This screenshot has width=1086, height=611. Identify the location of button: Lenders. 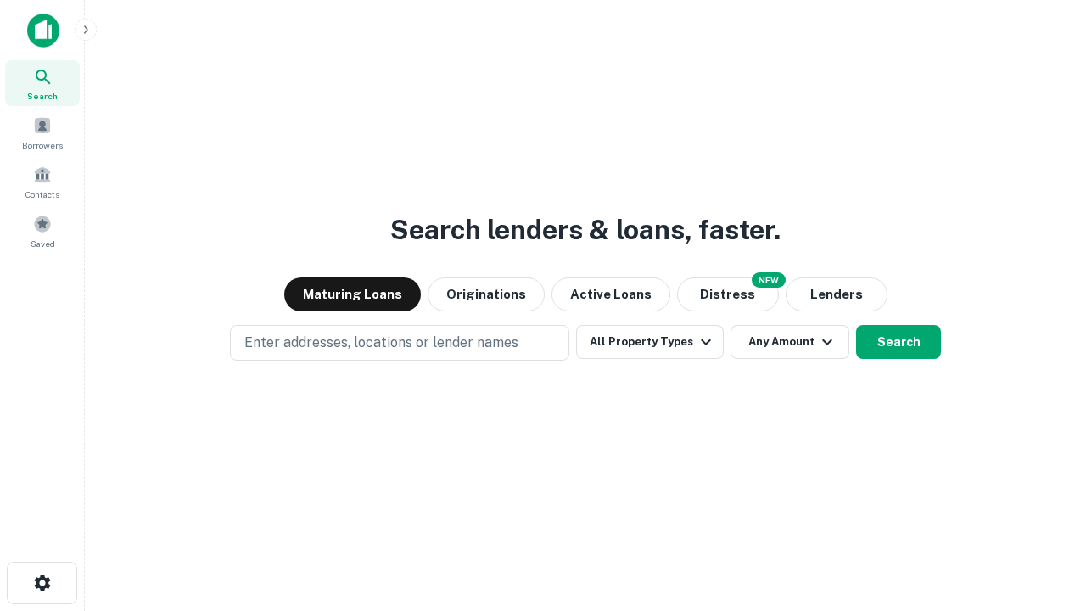
(837, 294).